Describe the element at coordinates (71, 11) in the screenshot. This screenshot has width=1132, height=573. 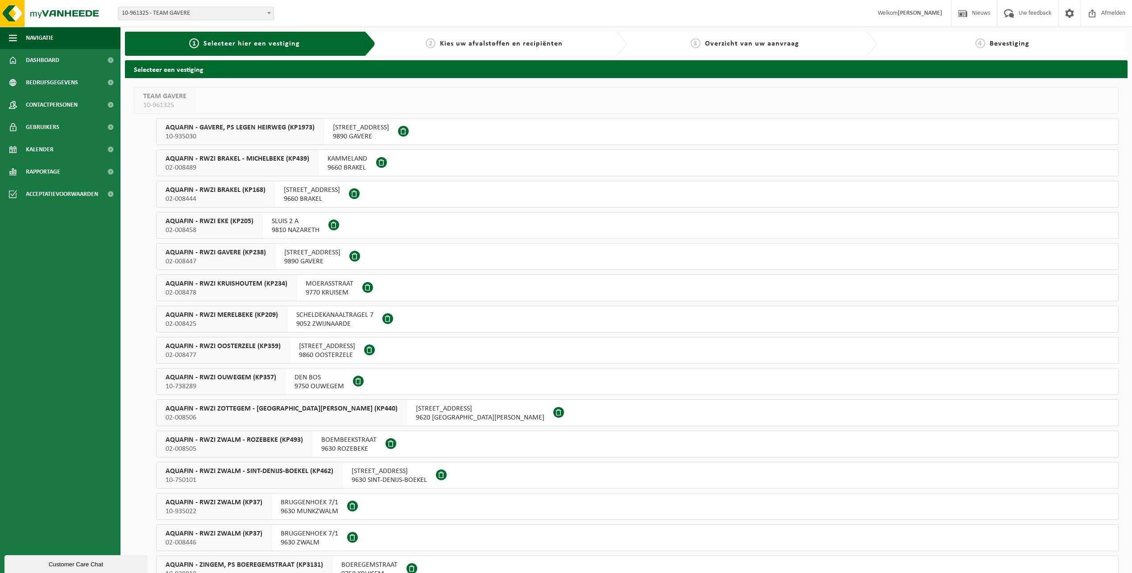
I see `div: Customer Care Chat` at that location.